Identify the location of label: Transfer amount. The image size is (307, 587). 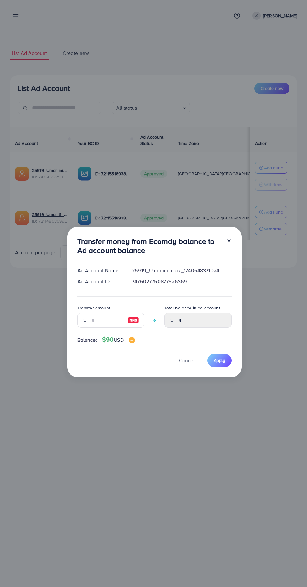
(94, 308).